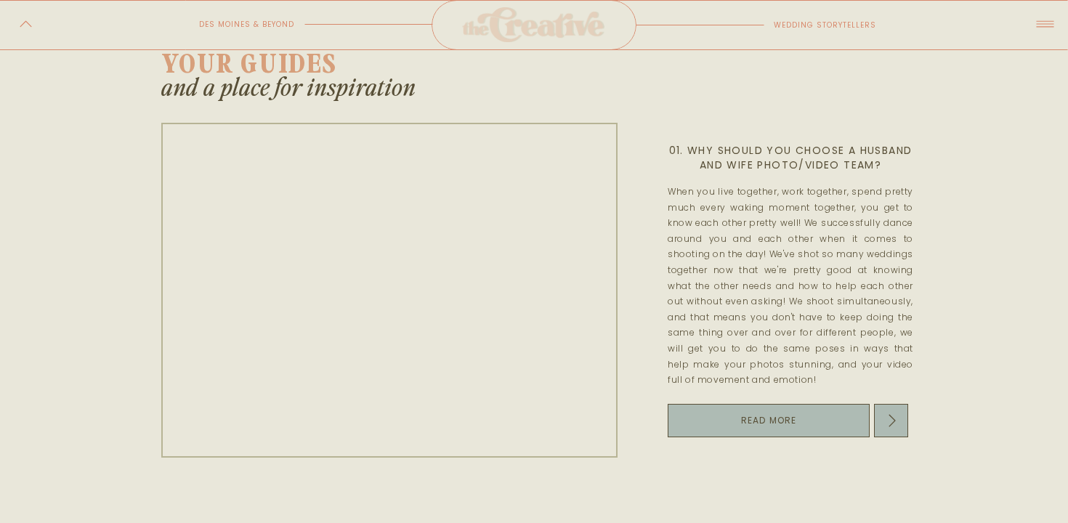  What do you see at coordinates (289, 87) in the screenshot?
I see `h1: and a place for inspiration` at bounding box center [289, 87].